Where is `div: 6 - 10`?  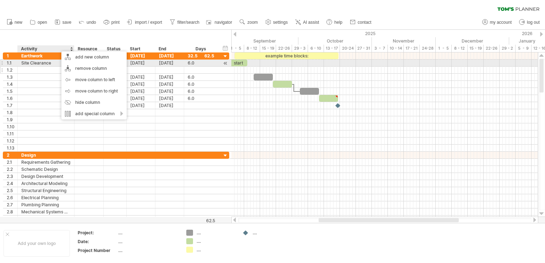 div: 6 - 10 is located at coordinates (316, 48).